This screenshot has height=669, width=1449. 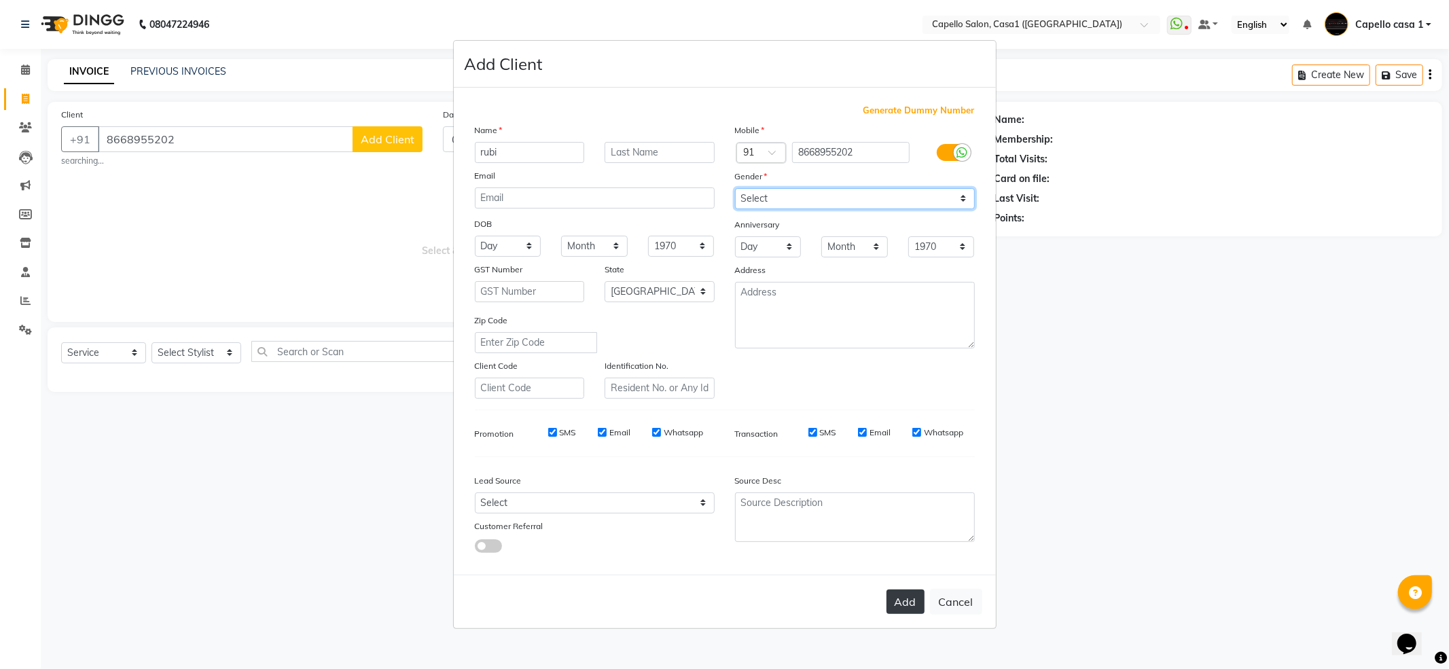 What do you see at coordinates (495, 434) in the screenshot?
I see `label: Promotion` at bounding box center [495, 434].